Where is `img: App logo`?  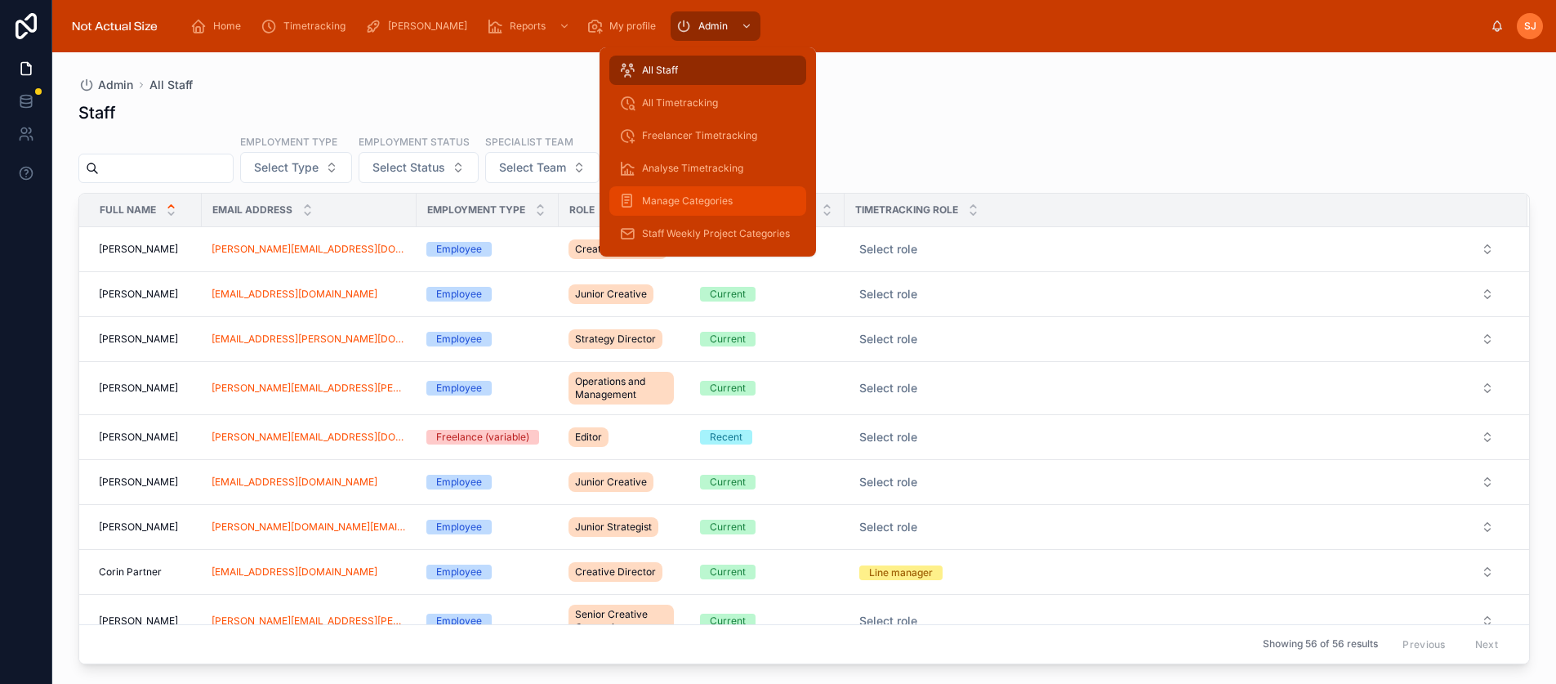
img: App logo is located at coordinates (114, 26).